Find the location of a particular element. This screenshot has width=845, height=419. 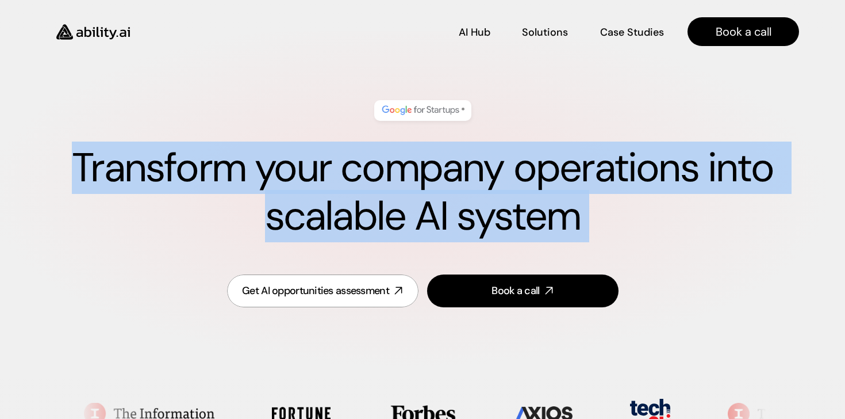

p: Book a call is located at coordinates (743, 32).